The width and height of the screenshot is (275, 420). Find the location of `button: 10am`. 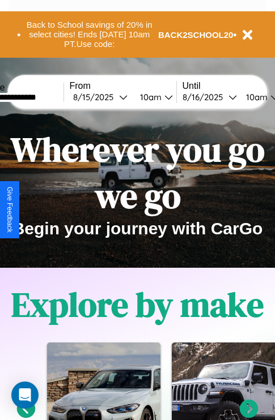

button: 10am is located at coordinates (154, 97).